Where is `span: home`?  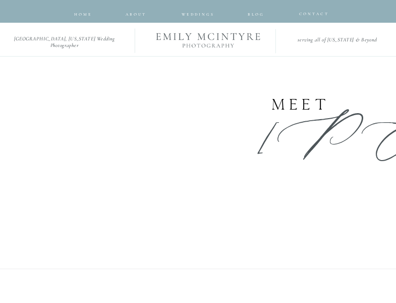
span: home is located at coordinates (83, 14).